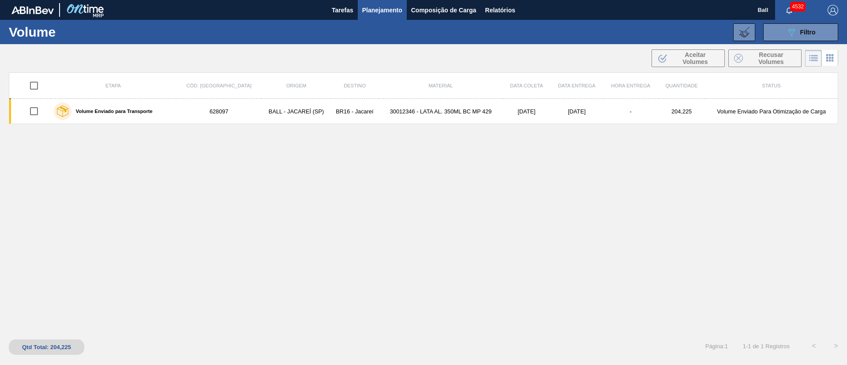 The image size is (847, 365). I want to click on span: Quantidade, so click(681, 86).